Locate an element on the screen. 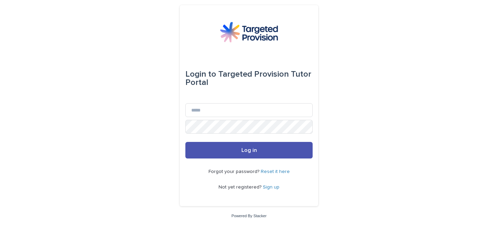 The height and width of the screenshot is (231, 498). a: Sign up is located at coordinates (271, 187).